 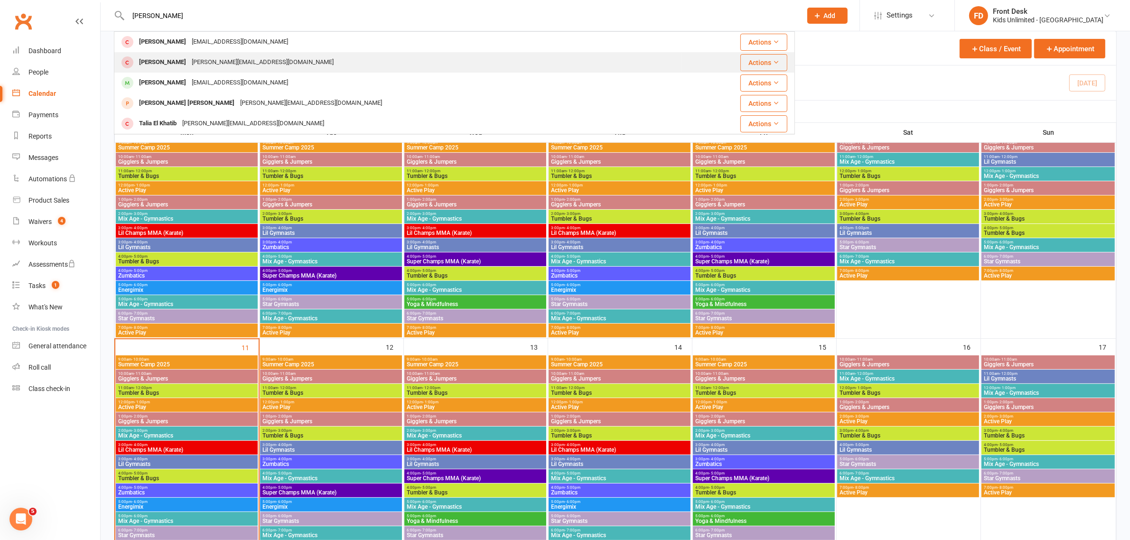 What do you see at coordinates (56, 93) in the screenshot?
I see `a: Calendar` at bounding box center [56, 93].